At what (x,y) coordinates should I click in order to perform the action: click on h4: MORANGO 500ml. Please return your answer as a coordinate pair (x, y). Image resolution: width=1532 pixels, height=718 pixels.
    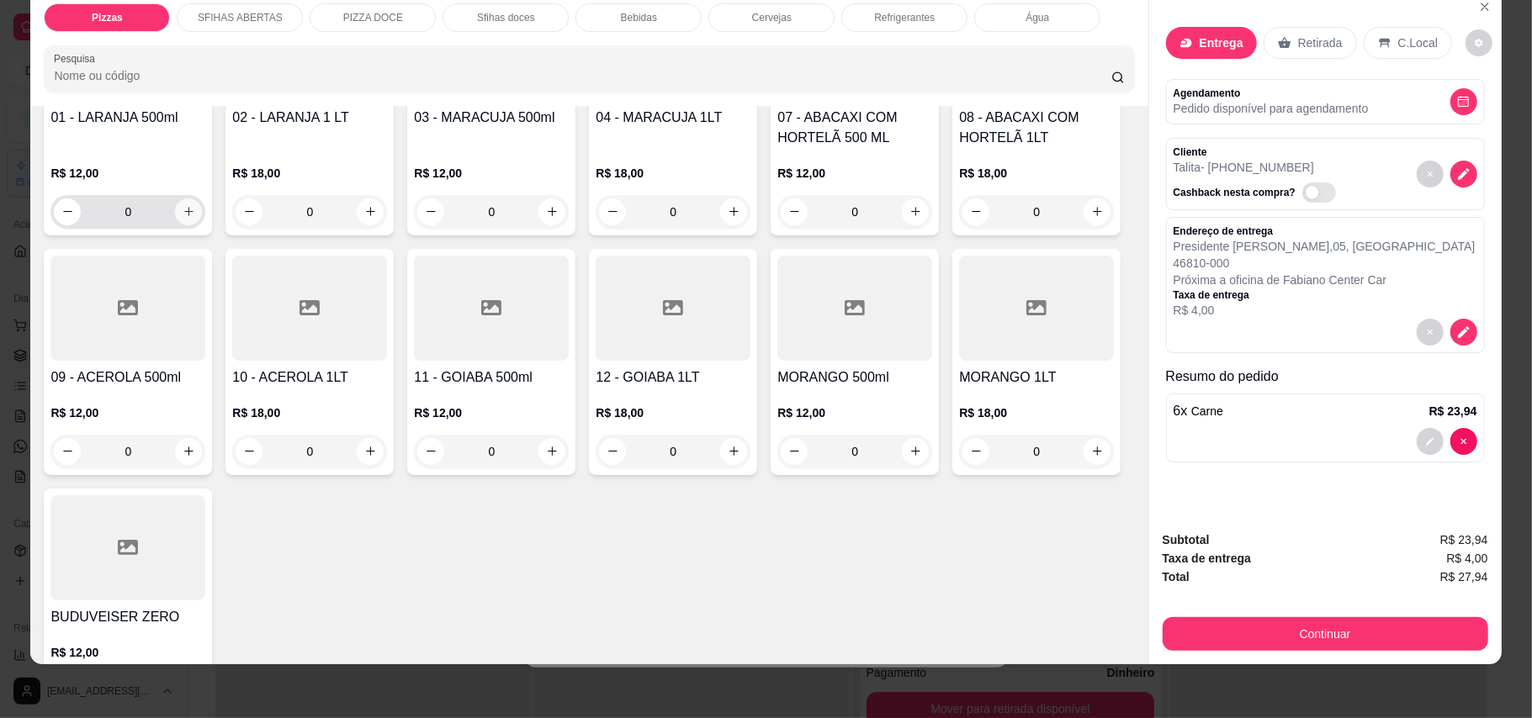
    Looking at the image, I should click on (855, 378).